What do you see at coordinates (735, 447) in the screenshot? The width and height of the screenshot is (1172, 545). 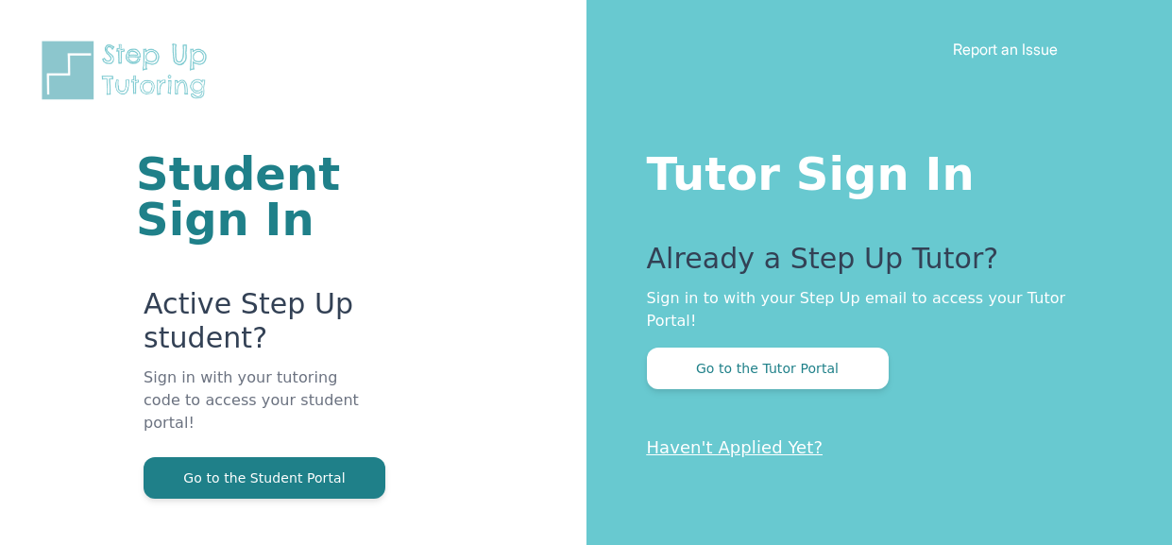 I see `a: Haven't Applied Yet?` at bounding box center [735, 447].